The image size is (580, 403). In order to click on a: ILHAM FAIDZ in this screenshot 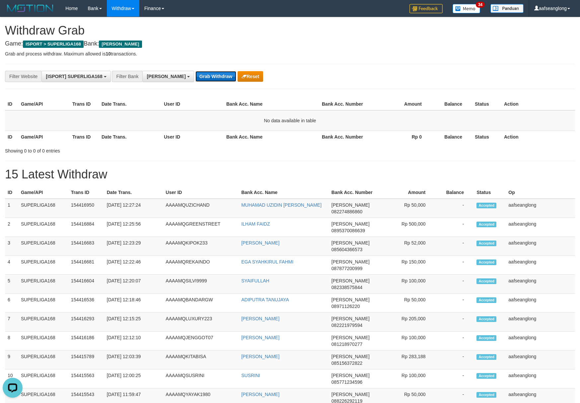, I will do `click(256, 224)`.